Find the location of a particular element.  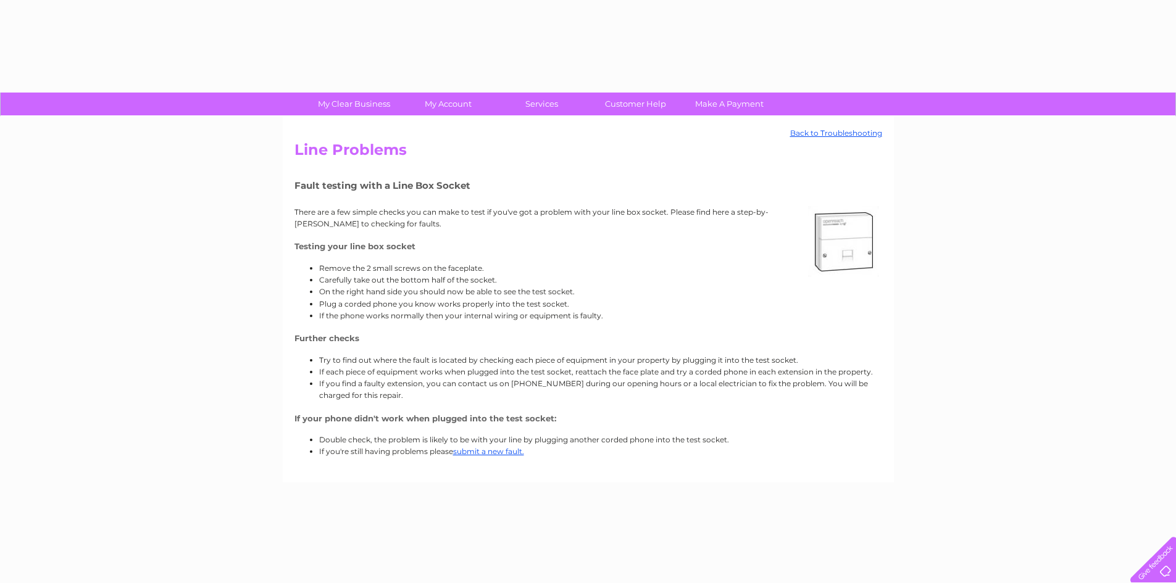

a: My Account is located at coordinates (447, 104).